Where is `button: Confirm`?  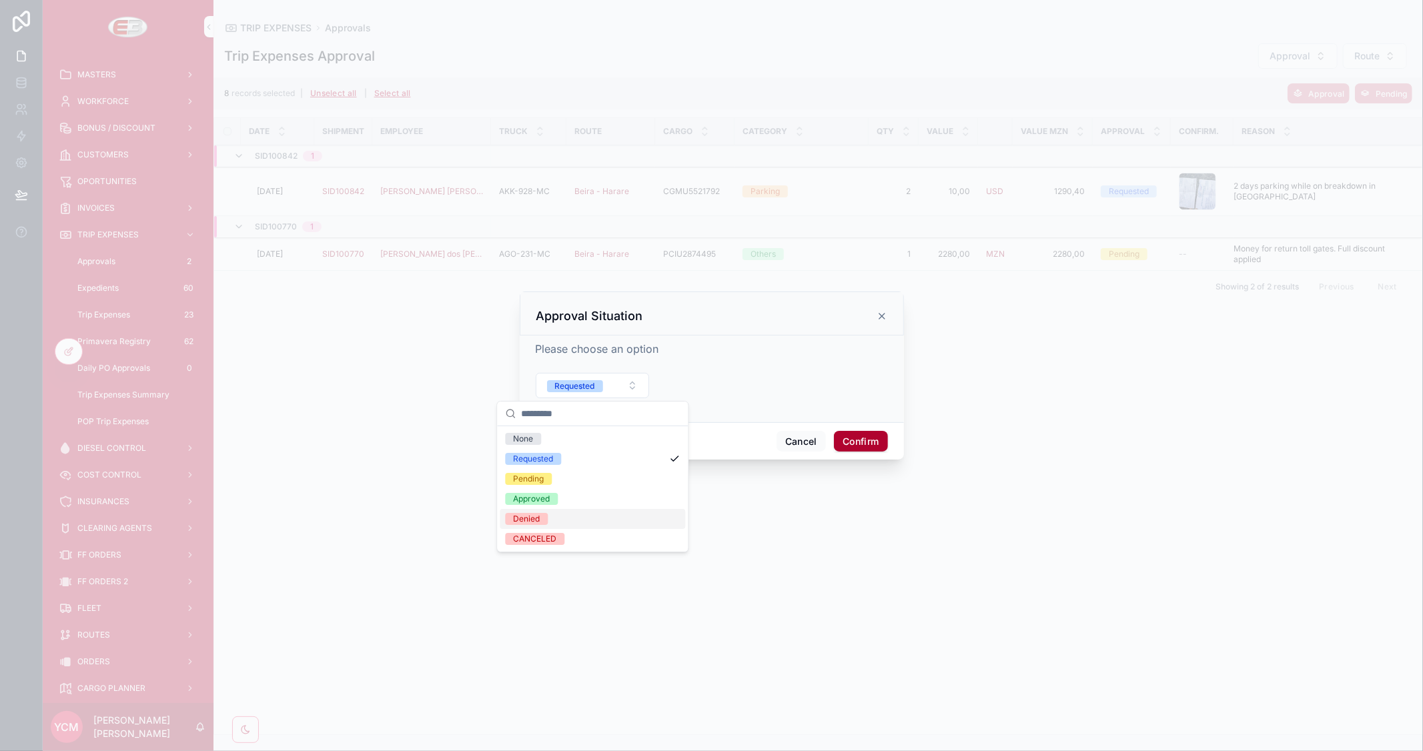 button: Confirm is located at coordinates (860, 442).